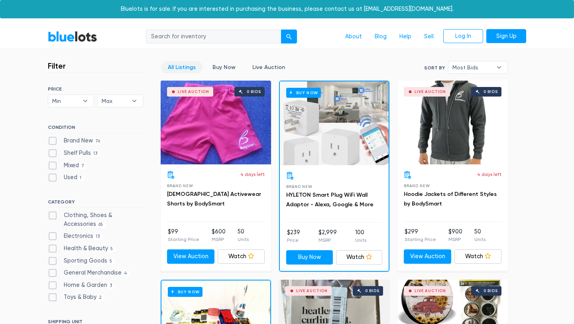 The image size is (574, 324). I want to click on label: Electronics, so click(75, 236).